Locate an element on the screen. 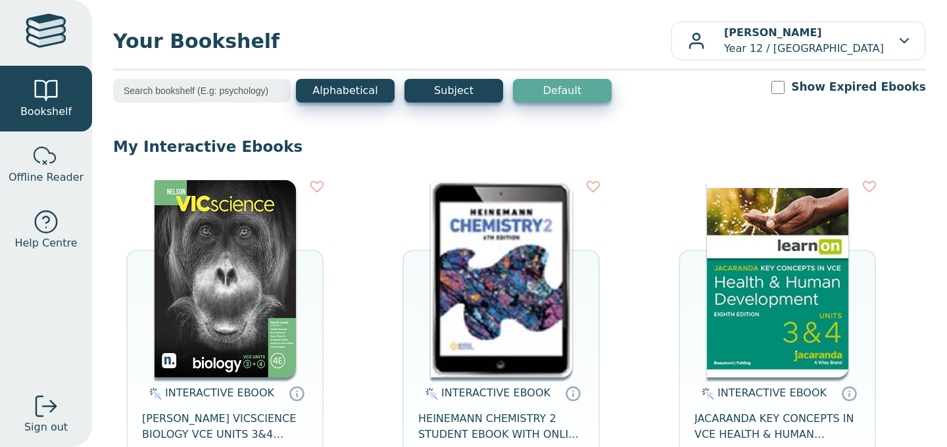  span: Bookshelf is located at coordinates (46, 112).